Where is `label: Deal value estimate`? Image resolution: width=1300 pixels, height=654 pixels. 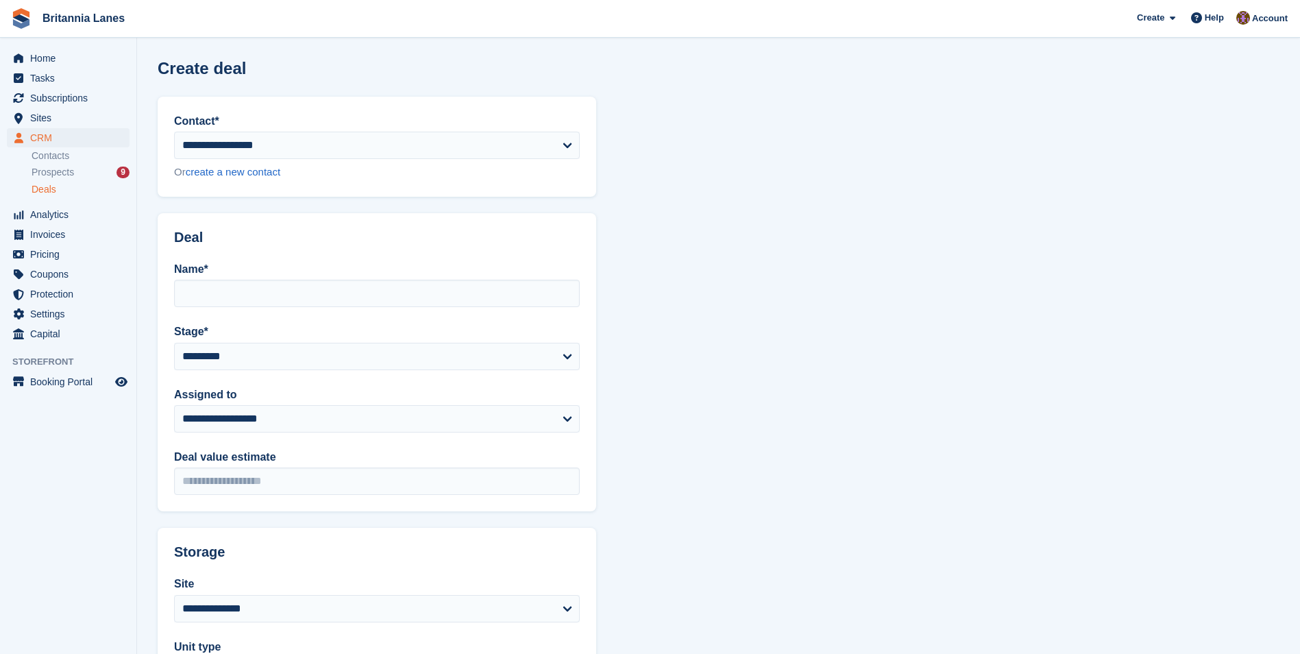
label: Deal value estimate is located at coordinates (377, 457).